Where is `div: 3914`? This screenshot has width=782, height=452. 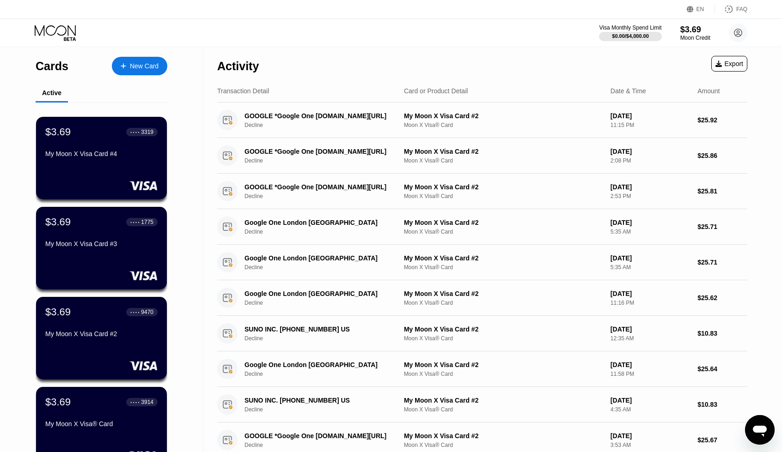 div: 3914 is located at coordinates (147, 402).